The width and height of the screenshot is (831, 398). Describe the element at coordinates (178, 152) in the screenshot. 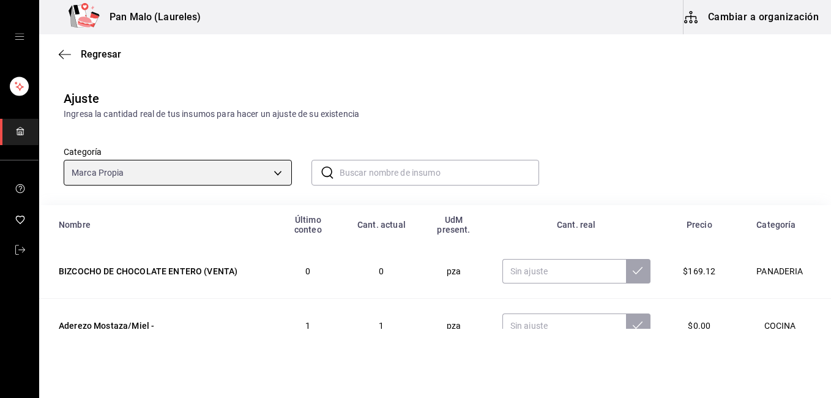

I see `label: Categoría` at that location.